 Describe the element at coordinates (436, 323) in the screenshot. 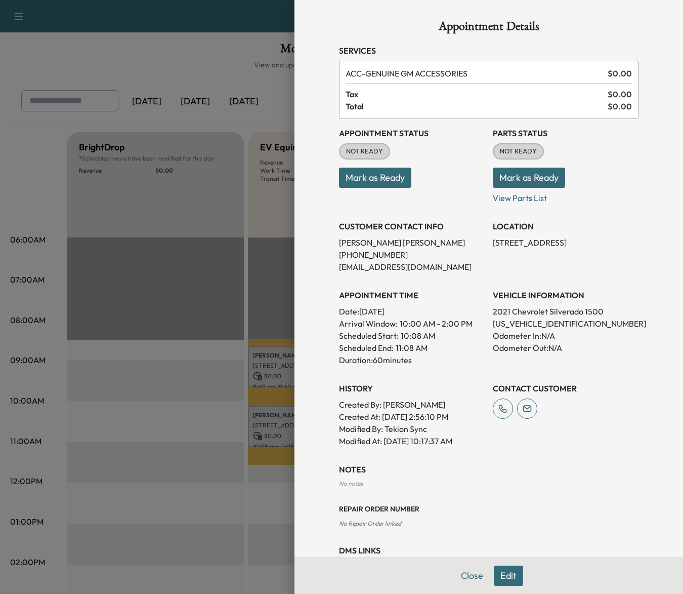

I see `span: 10:00 AM - 2:00 PM` at that location.